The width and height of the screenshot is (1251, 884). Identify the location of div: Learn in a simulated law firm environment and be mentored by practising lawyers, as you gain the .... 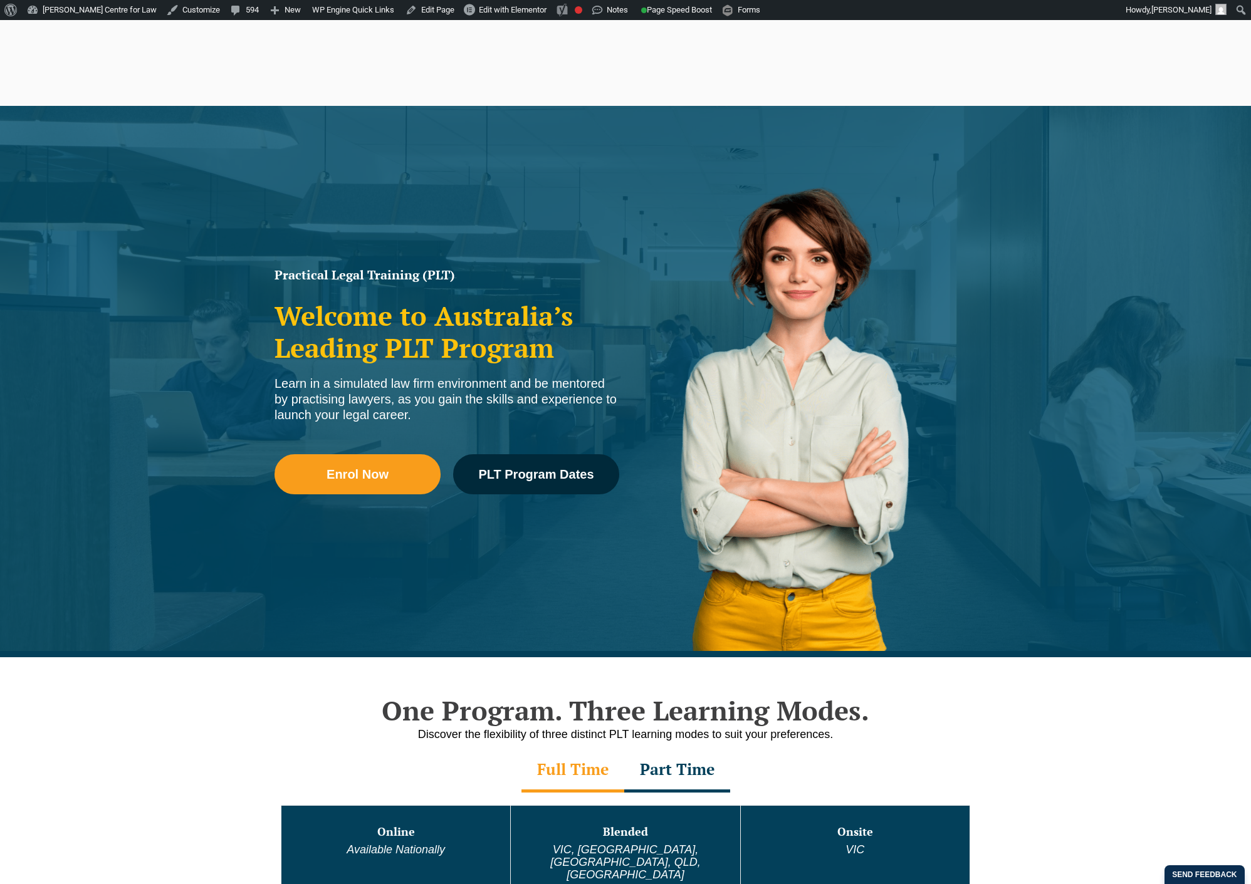
(447, 399).